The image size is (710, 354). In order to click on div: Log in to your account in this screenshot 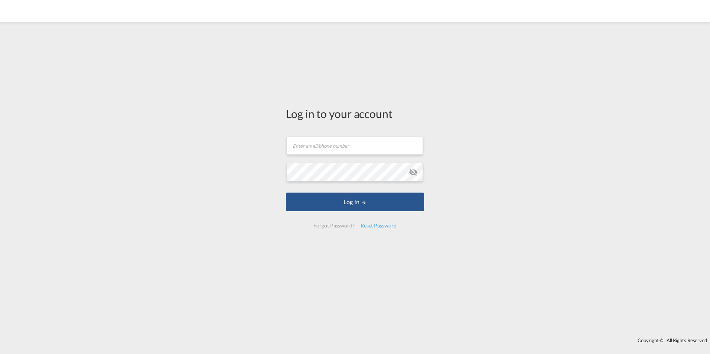, I will do `click(355, 114)`.